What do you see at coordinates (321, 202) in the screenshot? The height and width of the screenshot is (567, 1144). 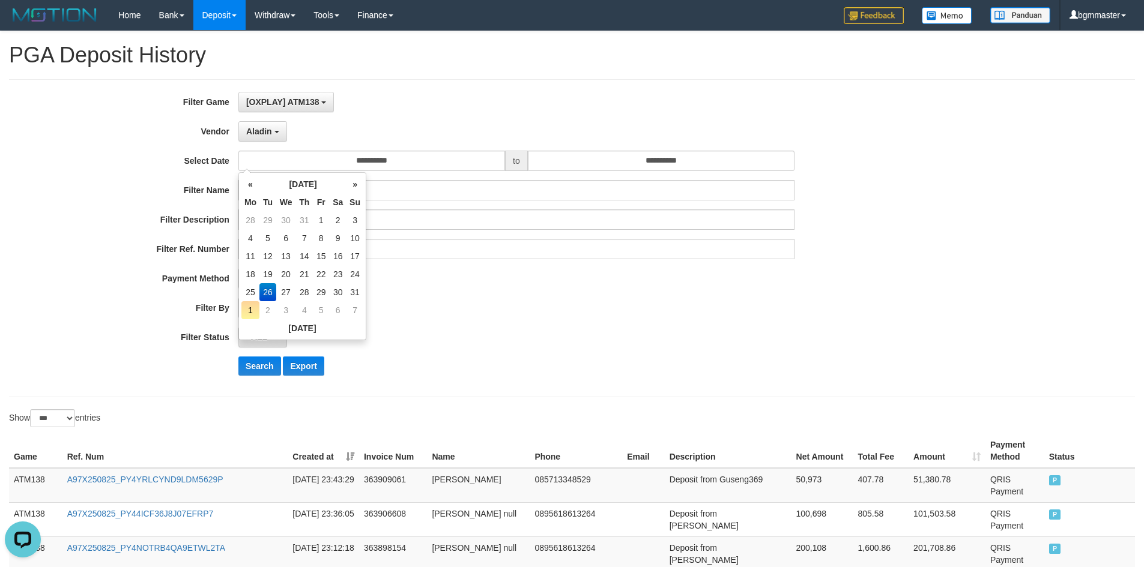 I see `th: Fr` at bounding box center [321, 202].